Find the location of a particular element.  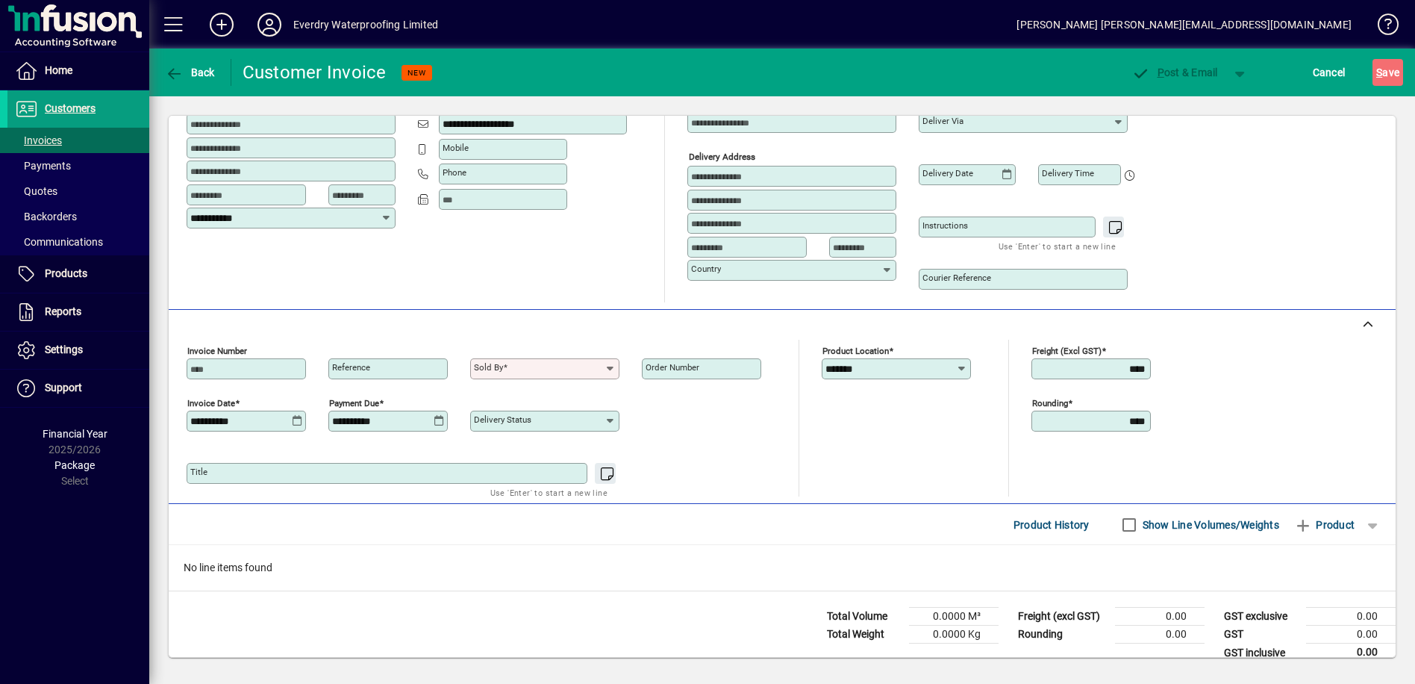

span: Products is located at coordinates (66, 273).